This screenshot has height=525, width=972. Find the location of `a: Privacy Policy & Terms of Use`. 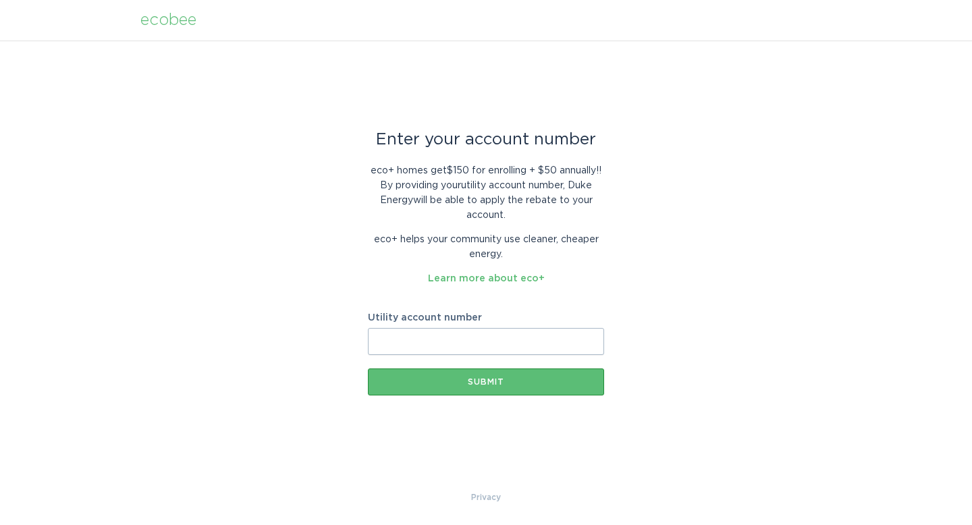

a: Privacy Policy & Terms of Use is located at coordinates (486, 497).